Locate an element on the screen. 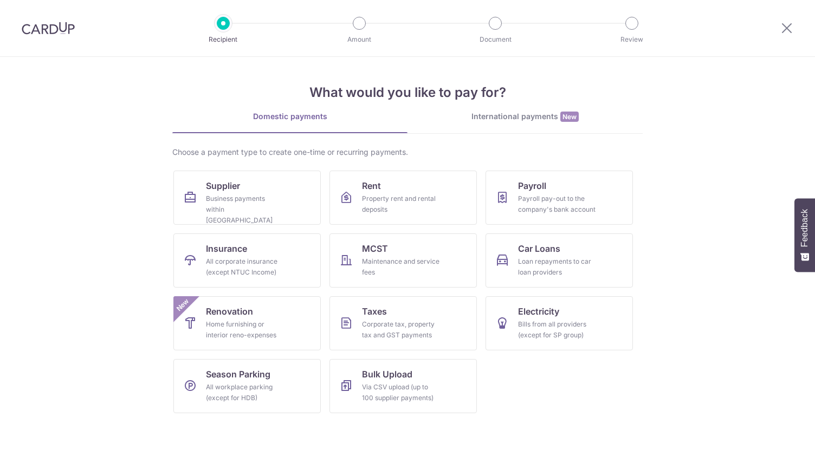  p: Recipient is located at coordinates (223, 40).